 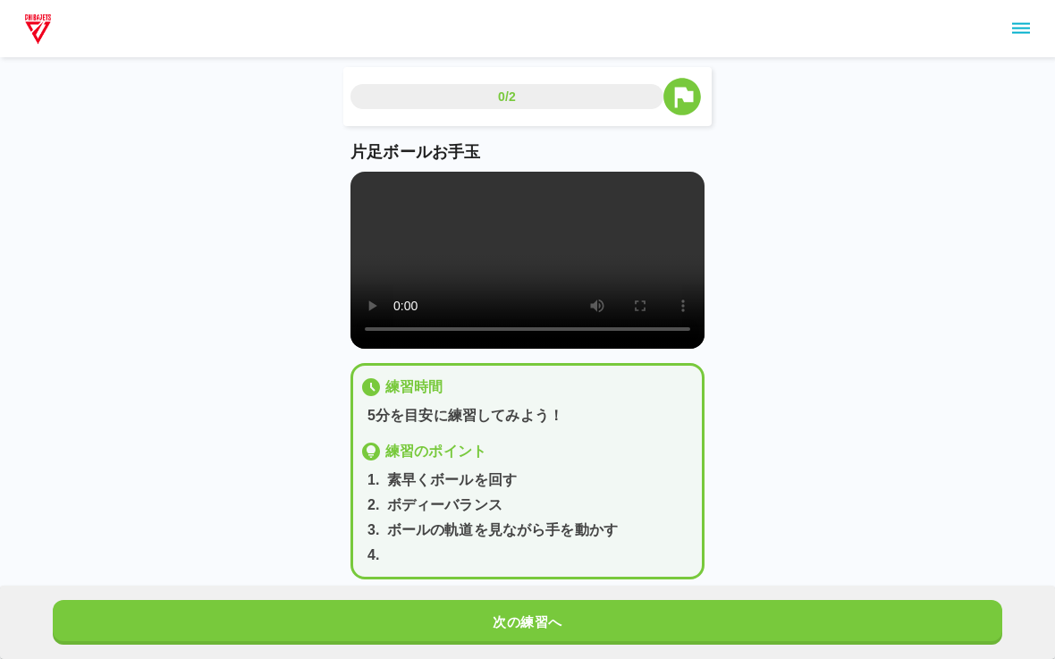 I want to click on p: 2 ., so click(x=374, y=505).